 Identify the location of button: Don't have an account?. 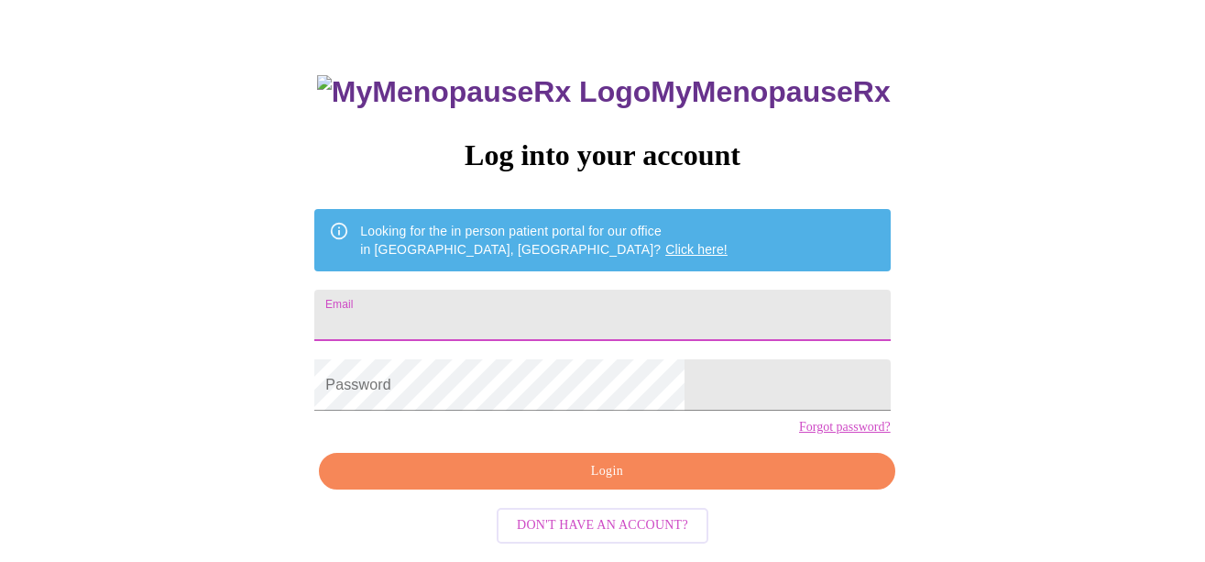
(602, 525).